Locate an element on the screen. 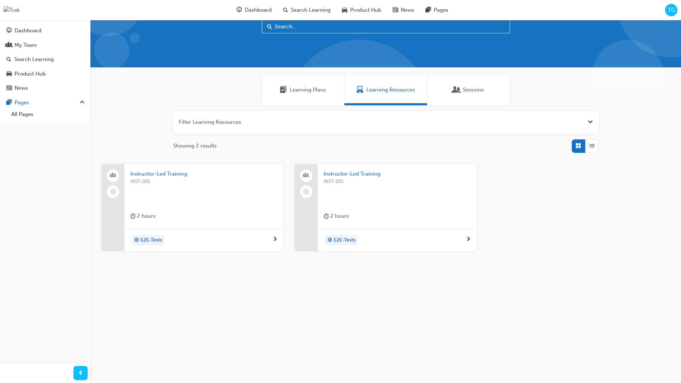  a: SessionsSessions is located at coordinates (468, 90).